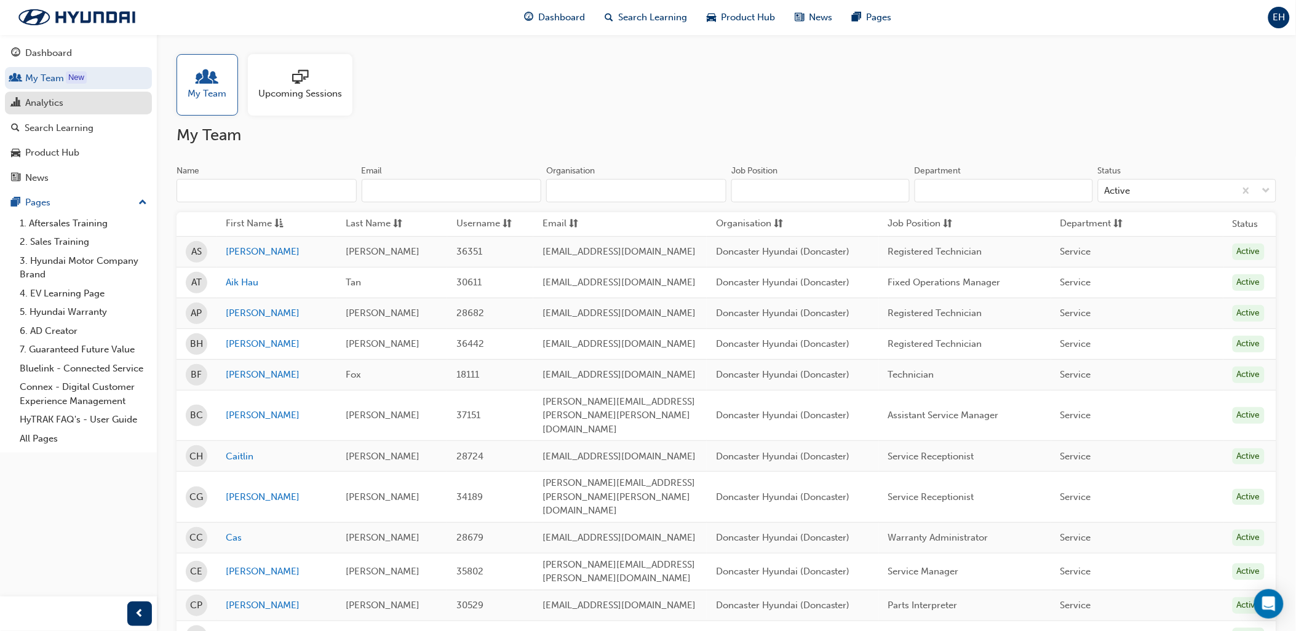  I want to click on input: Organisation, so click(636, 191).